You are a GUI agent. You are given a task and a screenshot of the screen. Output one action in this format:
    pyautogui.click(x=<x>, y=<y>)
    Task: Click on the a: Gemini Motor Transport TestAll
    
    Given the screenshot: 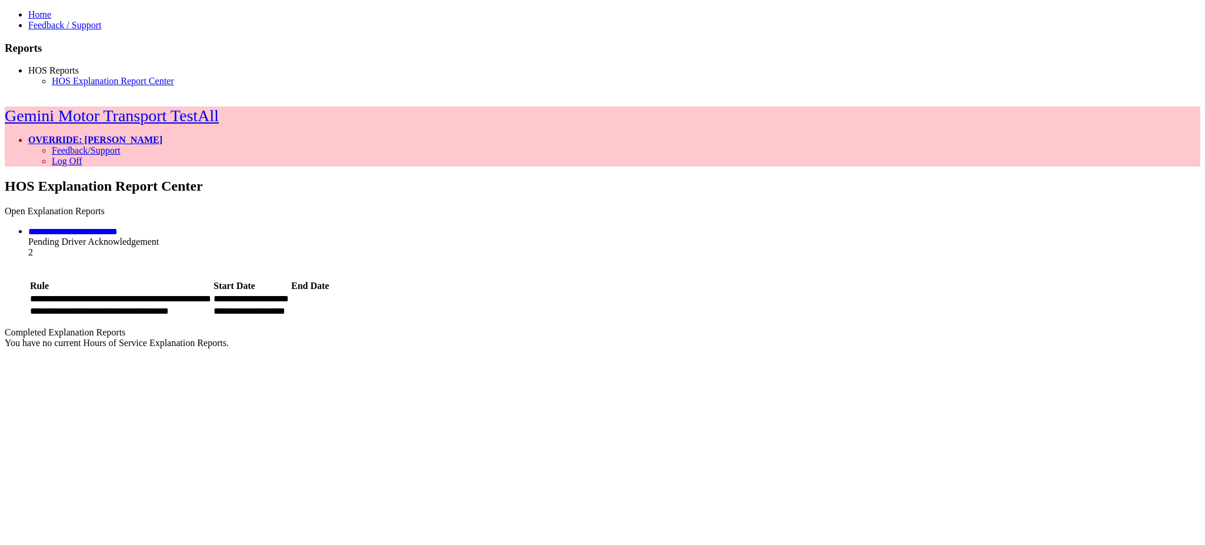 What is the action you would take?
    pyautogui.click(x=112, y=115)
    